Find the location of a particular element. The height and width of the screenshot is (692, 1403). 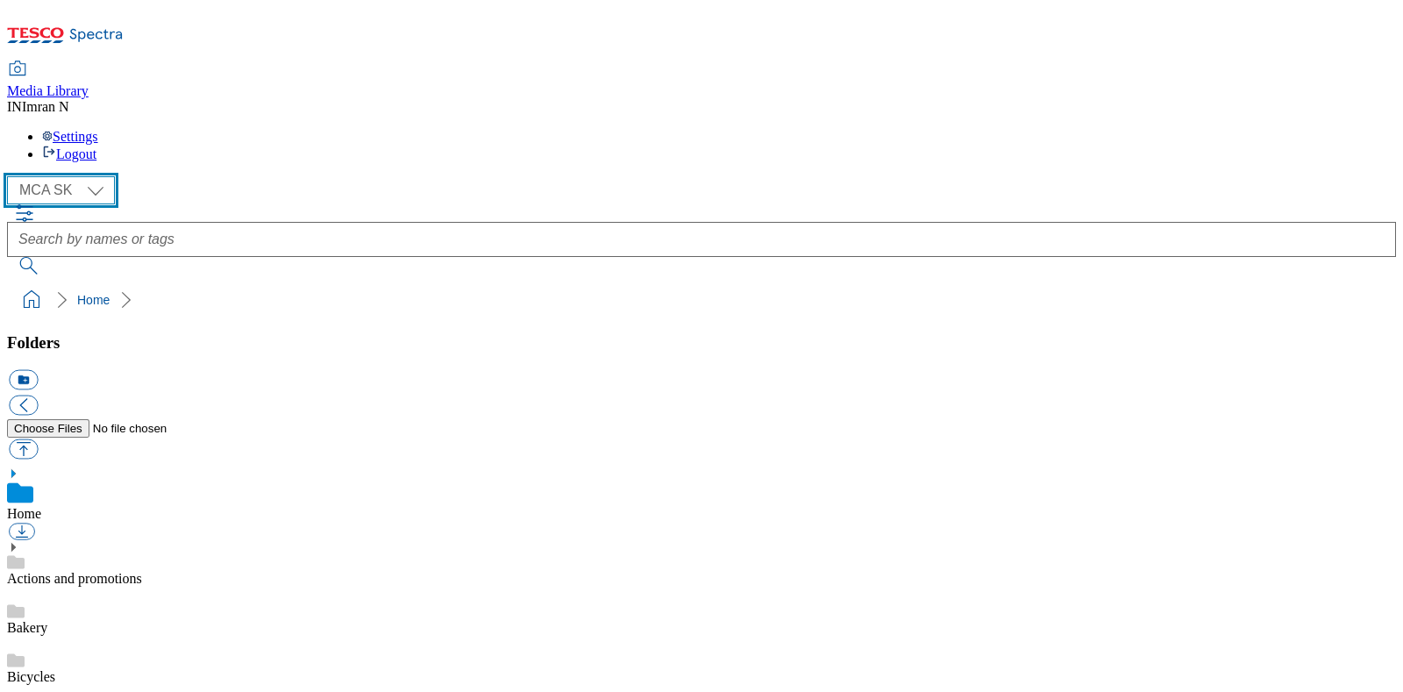

a: Settings is located at coordinates (70, 136).